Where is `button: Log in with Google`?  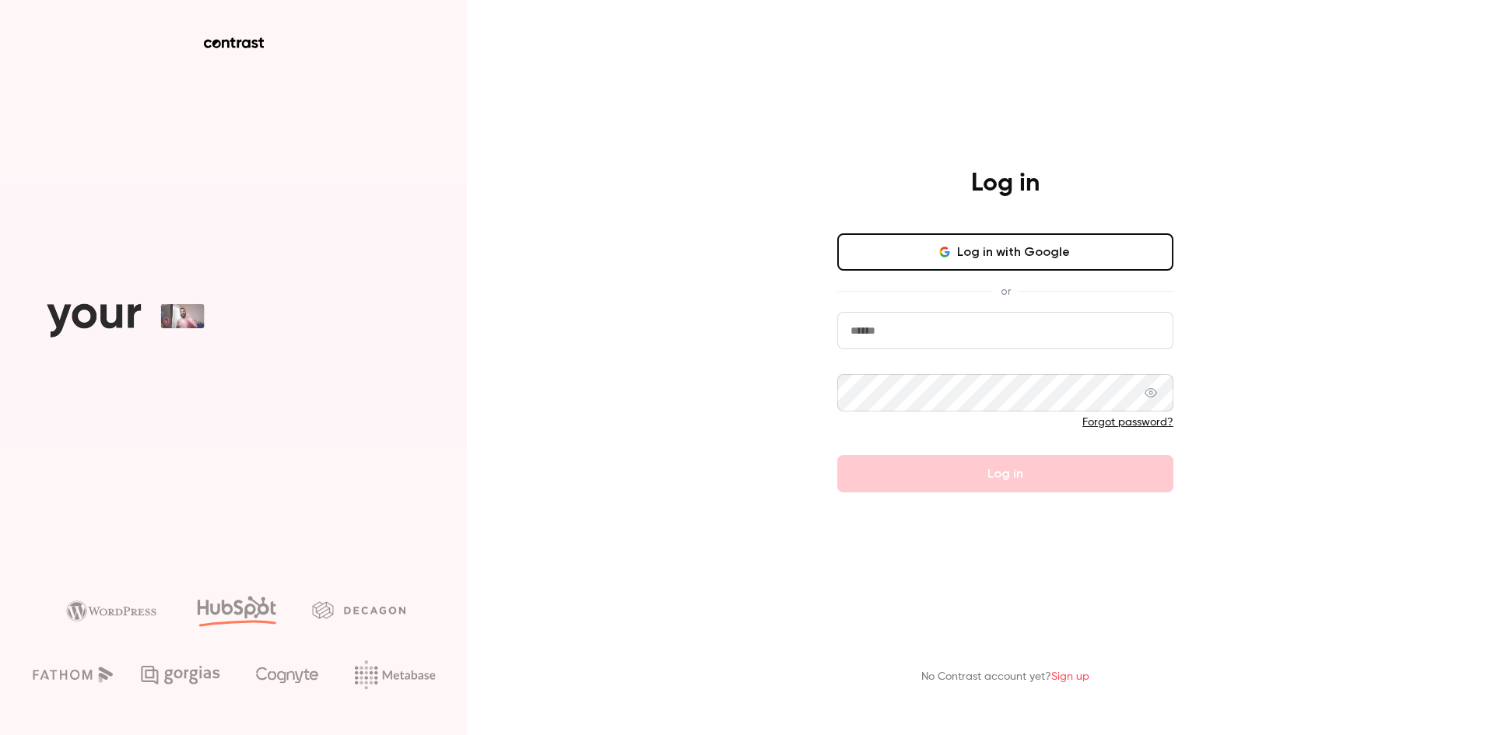
button: Log in with Google is located at coordinates (1005, 252).